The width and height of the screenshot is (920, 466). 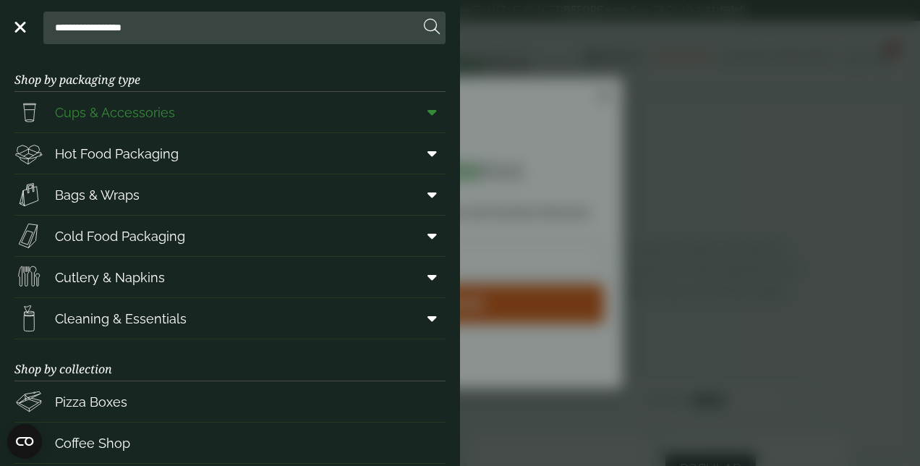 I want to click on a: Cold Food Packaging, so click(x=230, y=236).